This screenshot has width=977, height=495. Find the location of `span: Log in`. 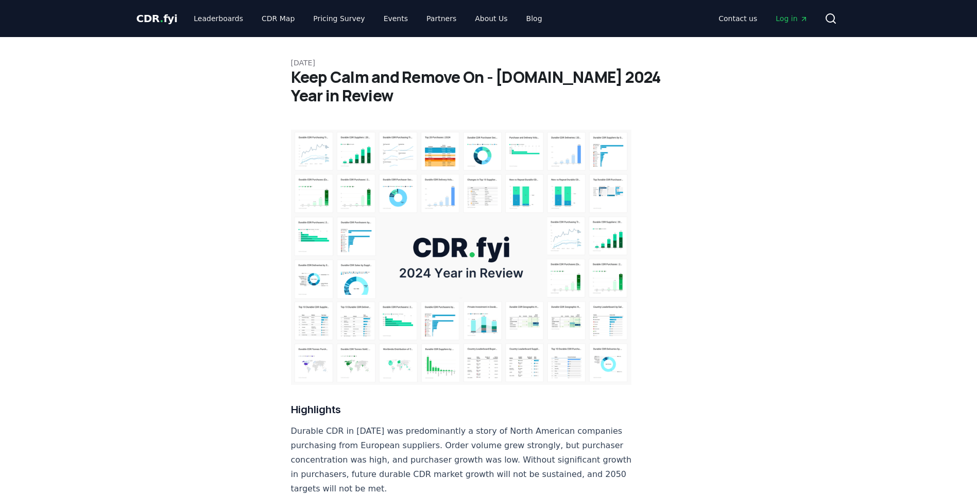

span: Log in is located at coordinates (791, 19).